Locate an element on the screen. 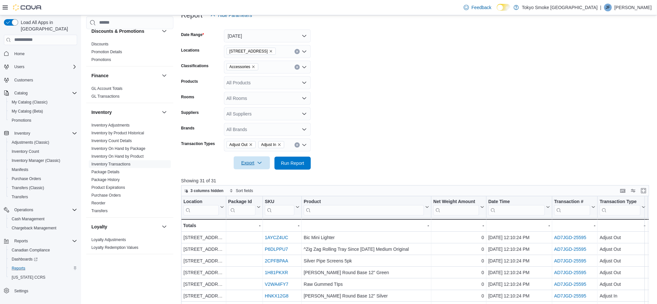  a: Inventory Count Details is located at coordinates (111, 141).